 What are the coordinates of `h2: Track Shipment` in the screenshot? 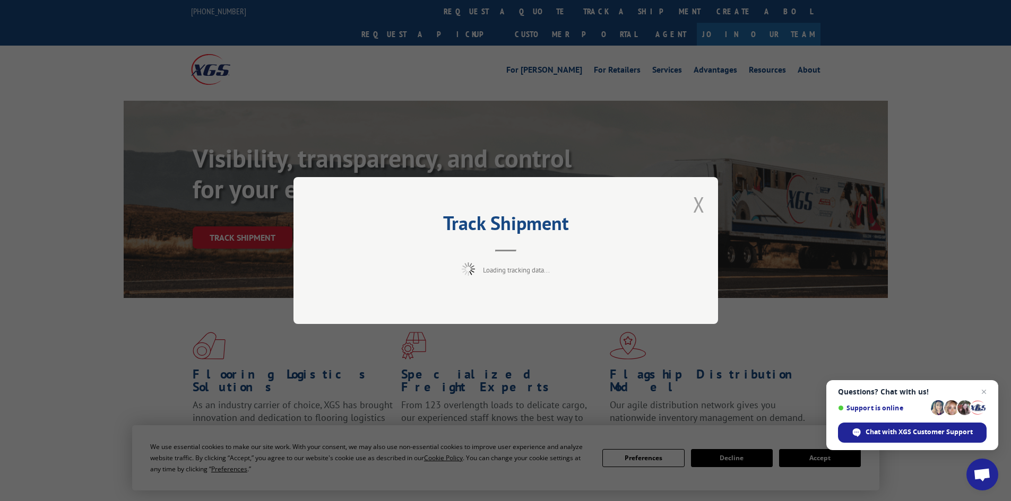 It's located at (506, 226).